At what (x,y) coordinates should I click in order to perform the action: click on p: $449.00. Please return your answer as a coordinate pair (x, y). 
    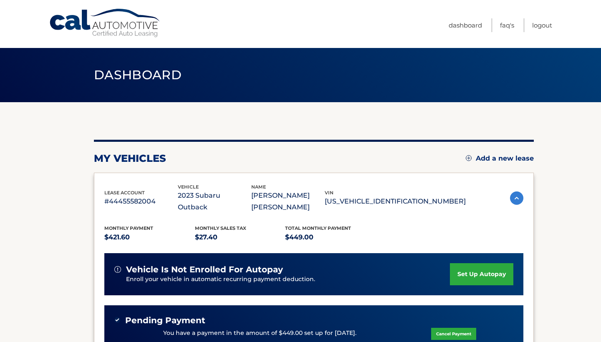
    Looking at the image, I should click on (330, 237).